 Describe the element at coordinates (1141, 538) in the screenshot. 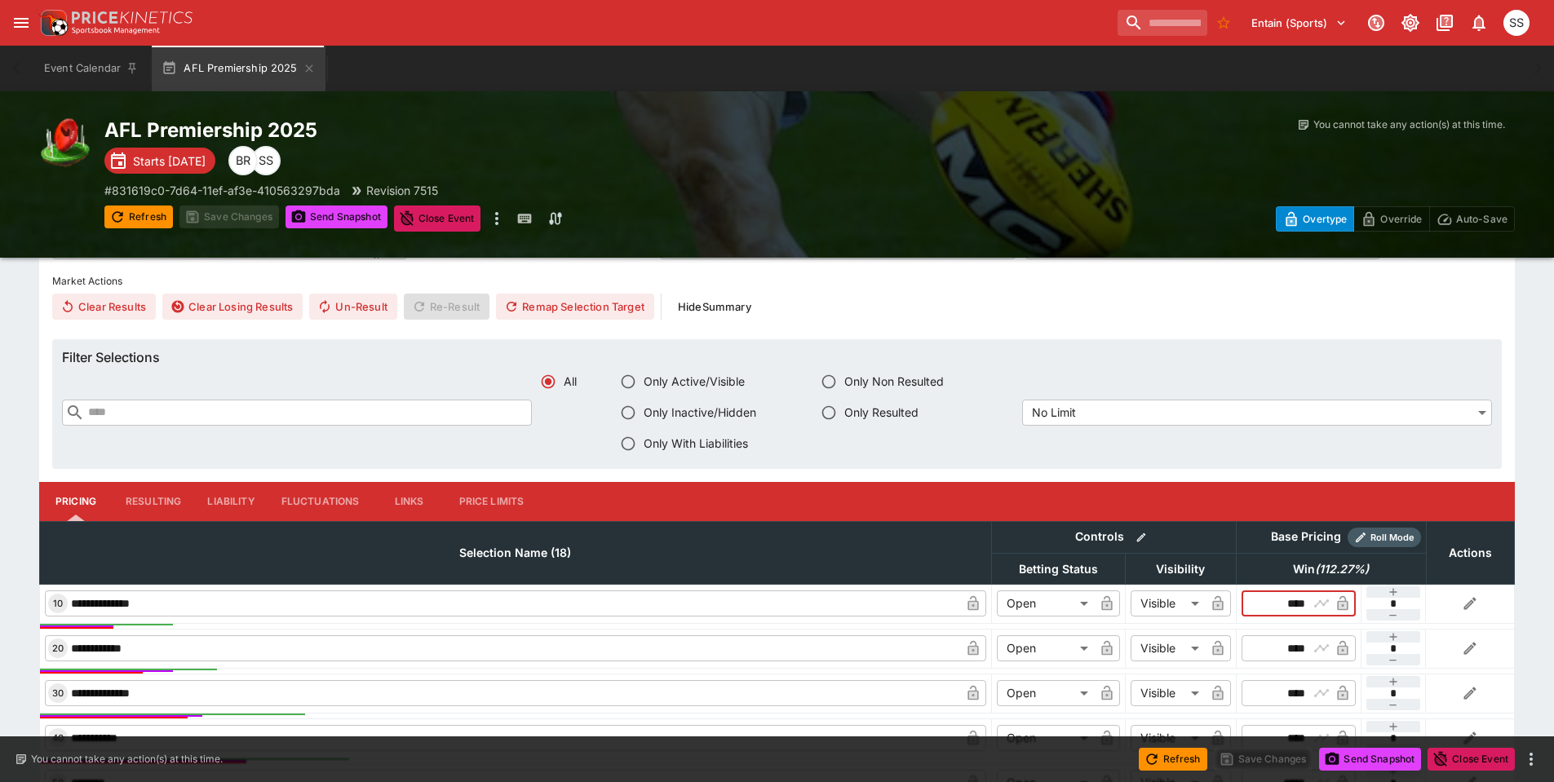

I see `button: Bulk edit` at that location.